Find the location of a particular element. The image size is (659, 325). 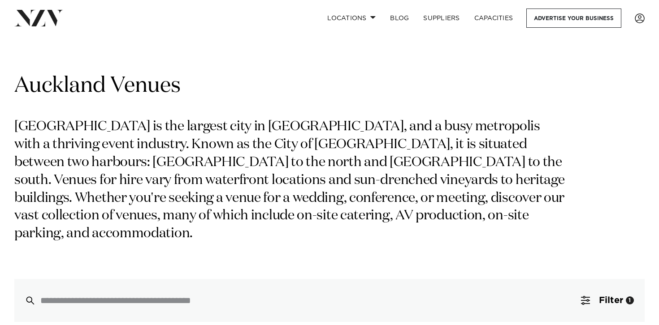

span: Filter is located at coordinates (611, 301).